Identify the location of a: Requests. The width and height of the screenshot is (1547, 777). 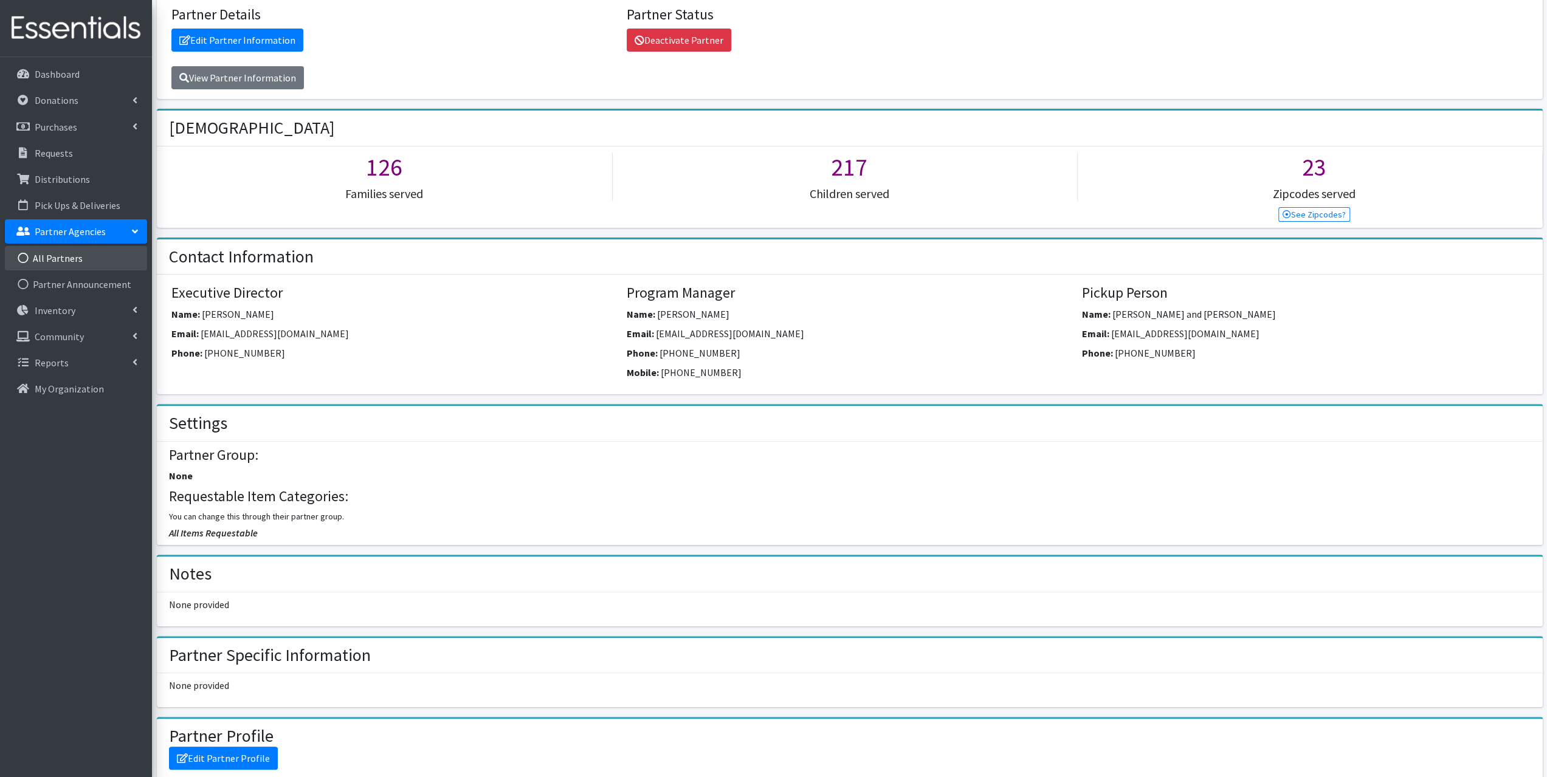
(76, 153).